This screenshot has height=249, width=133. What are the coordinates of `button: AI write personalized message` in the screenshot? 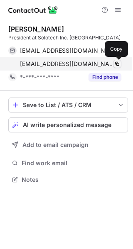 It's located at (68, 125).